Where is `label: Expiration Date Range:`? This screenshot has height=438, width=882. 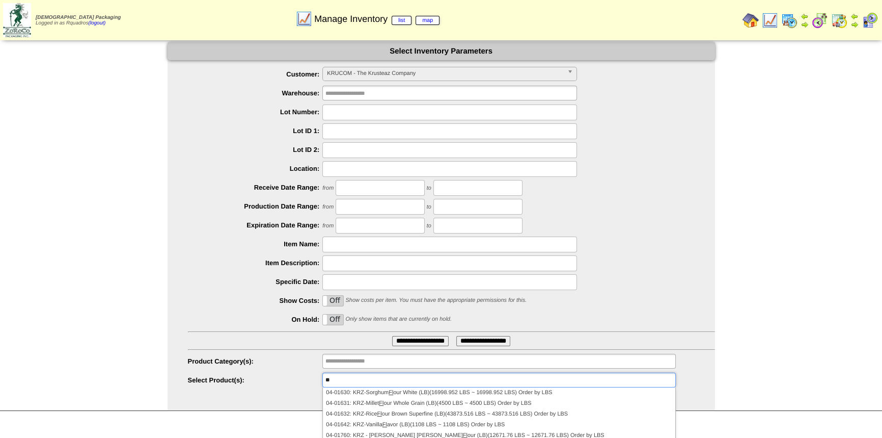 label: Expiration Date Range: is located at coordinates (255, 225).